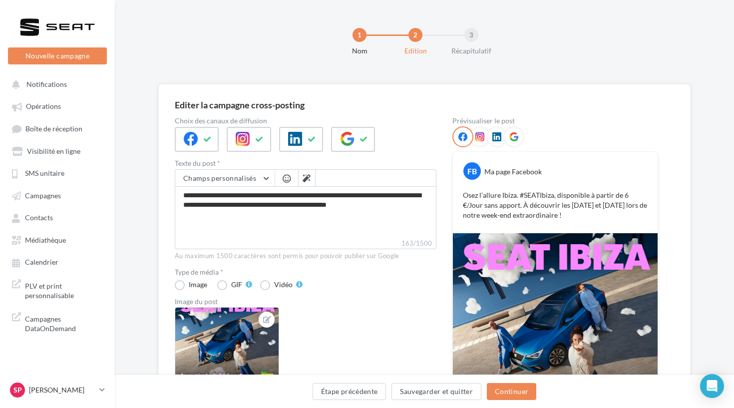 The height and width of the screenshot is (408, 734). I want to click on button: Champs personnalisés, so click(225, 178).